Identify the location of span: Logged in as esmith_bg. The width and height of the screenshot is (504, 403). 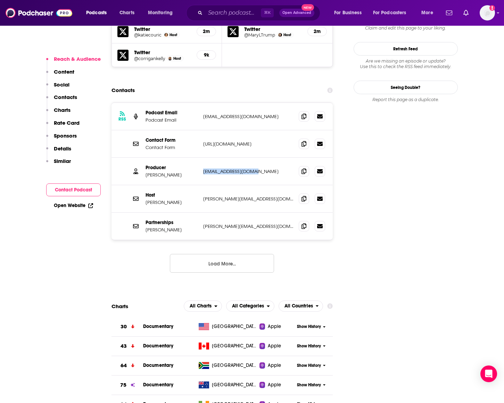
(487, 13).